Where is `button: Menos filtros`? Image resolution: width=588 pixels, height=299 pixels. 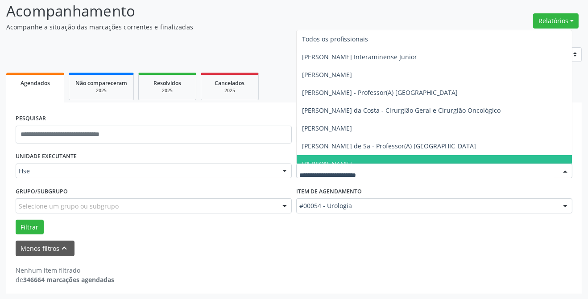 button: Menos filtros is located at coordinates (45, 249).